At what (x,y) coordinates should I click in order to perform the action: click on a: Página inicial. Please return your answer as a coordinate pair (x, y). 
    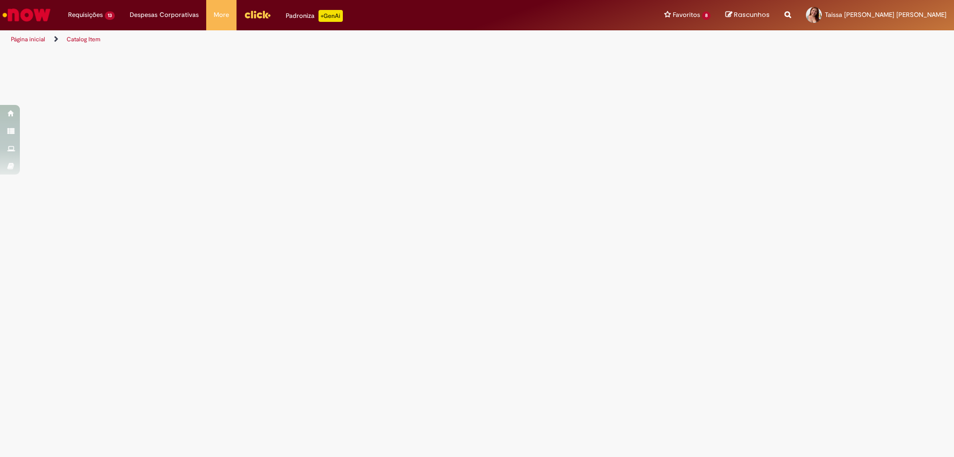
    Looking at the image, I should click on (28, 39).